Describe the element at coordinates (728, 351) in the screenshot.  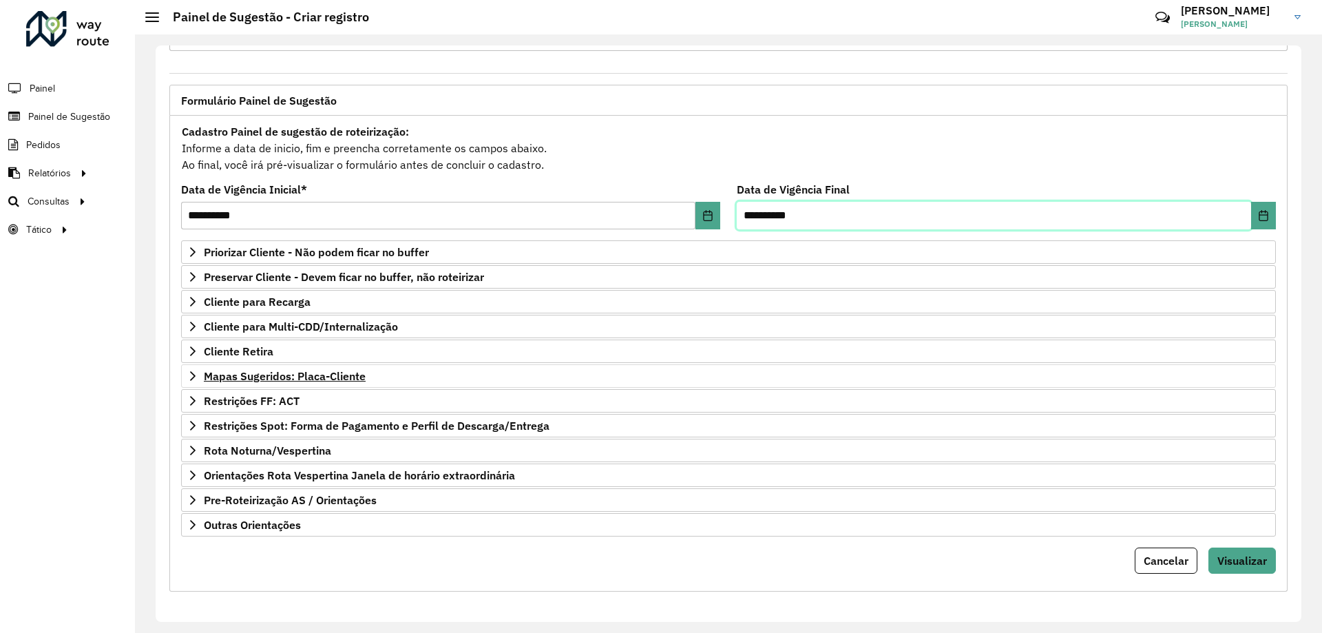
I see `a: Cliente Retira` at that location.